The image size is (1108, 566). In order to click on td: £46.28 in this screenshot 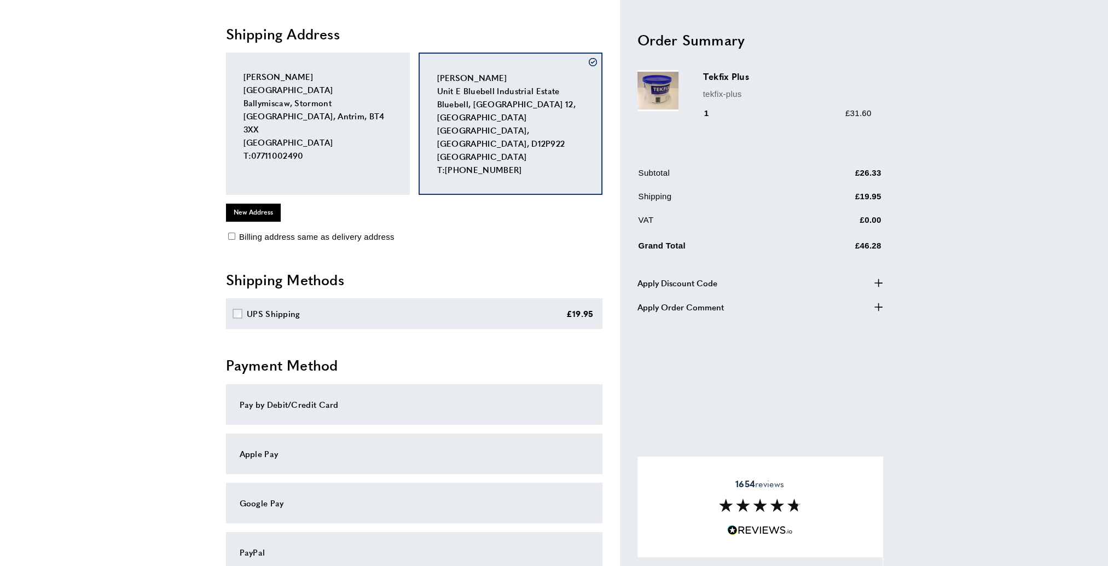, I will do `click(838, 248)`.